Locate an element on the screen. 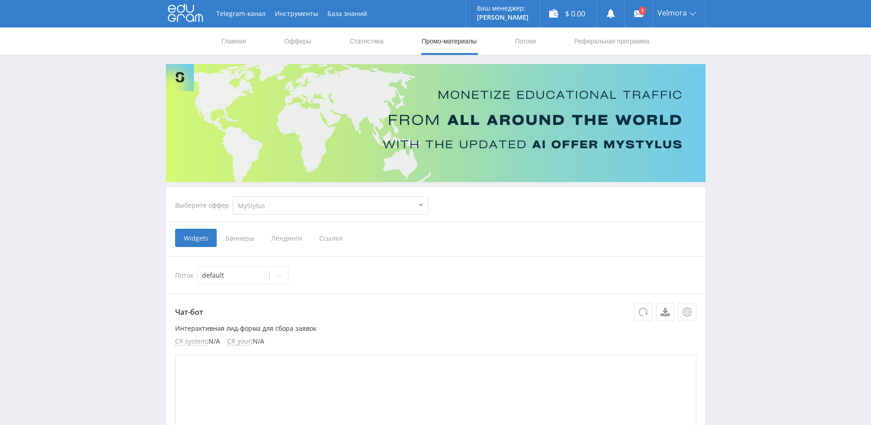  div: Поток is located at coordinates (436, 275).